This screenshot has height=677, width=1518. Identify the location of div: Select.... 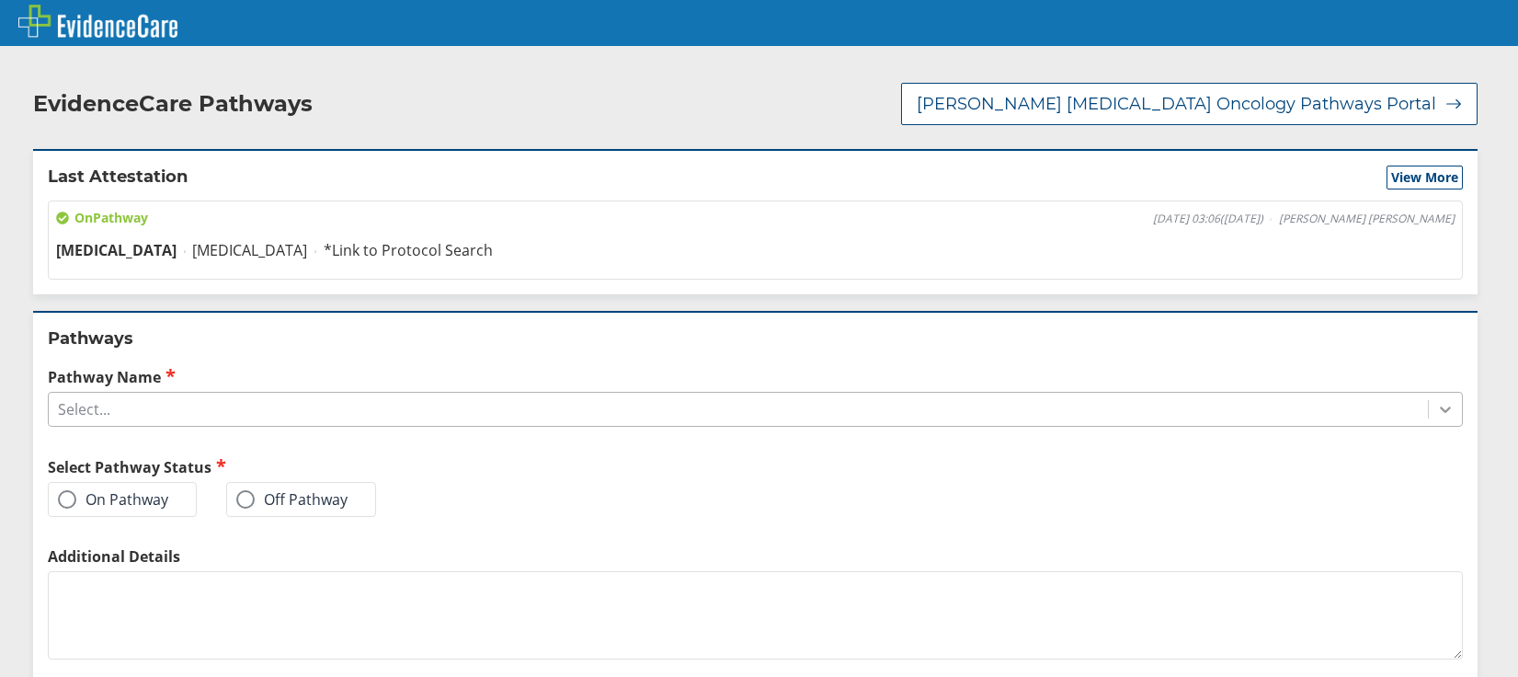
(84, 409).